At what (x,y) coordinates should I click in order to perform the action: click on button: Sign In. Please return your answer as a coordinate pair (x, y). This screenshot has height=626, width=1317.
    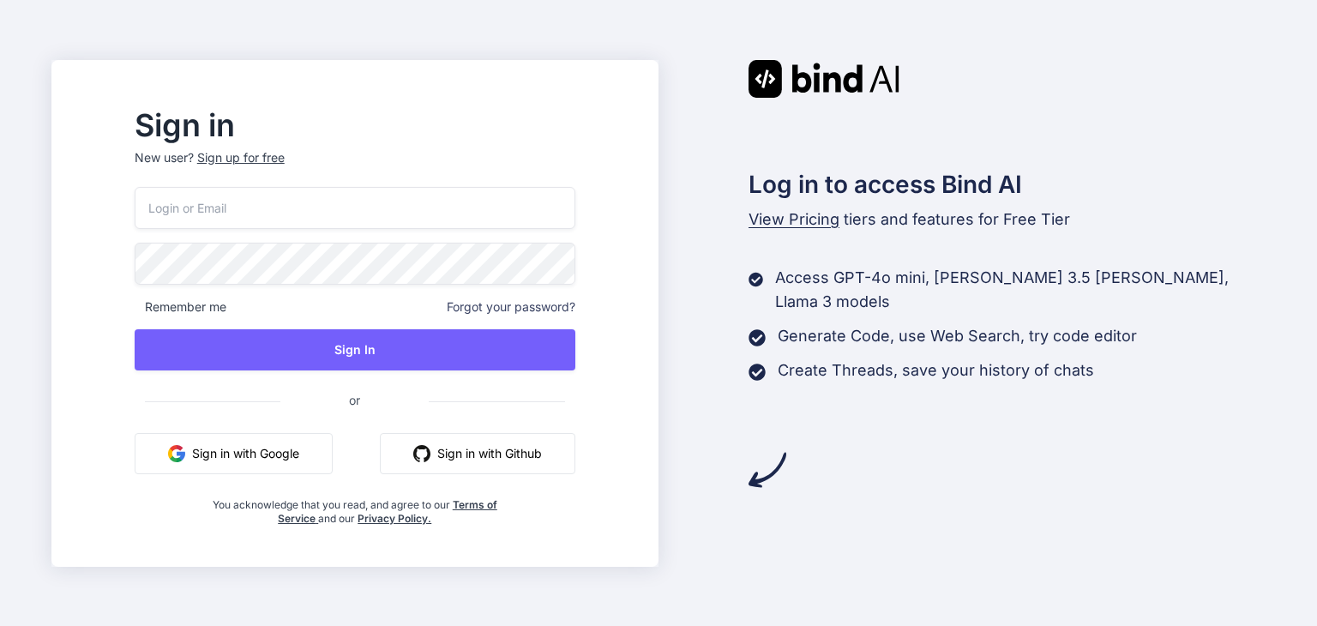
    Looking at the image, I should click on (355, 350).